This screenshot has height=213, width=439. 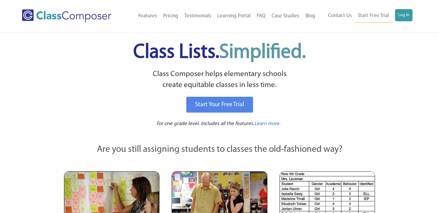 I want to click on a: Log In, so click(x=403, y=15).